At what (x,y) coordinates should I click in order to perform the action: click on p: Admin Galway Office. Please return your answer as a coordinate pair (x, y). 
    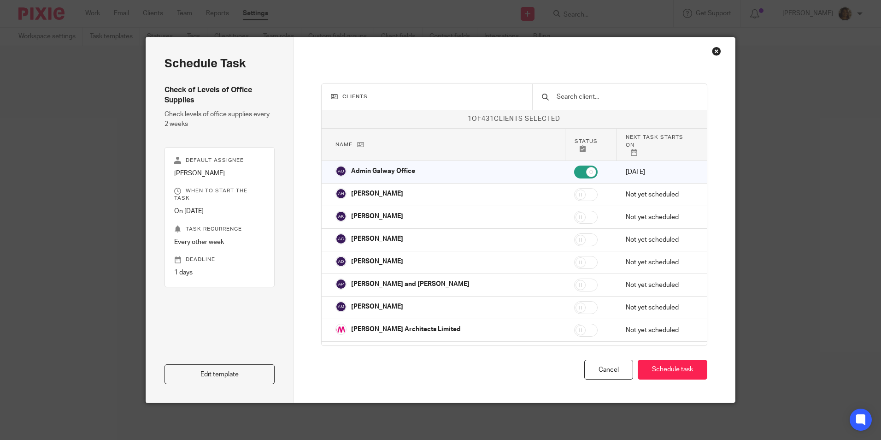
    Looking at the image, I should click on (383, 171).